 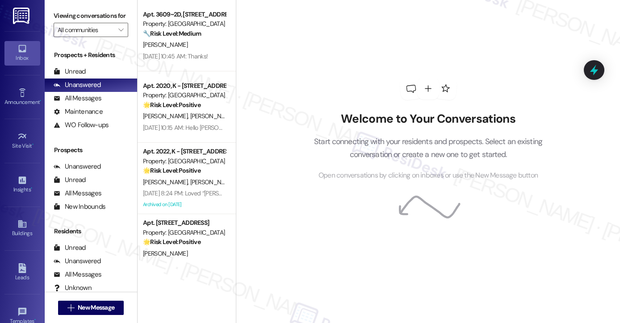 I want to click on span: New Message, so click(x=96, y=308).